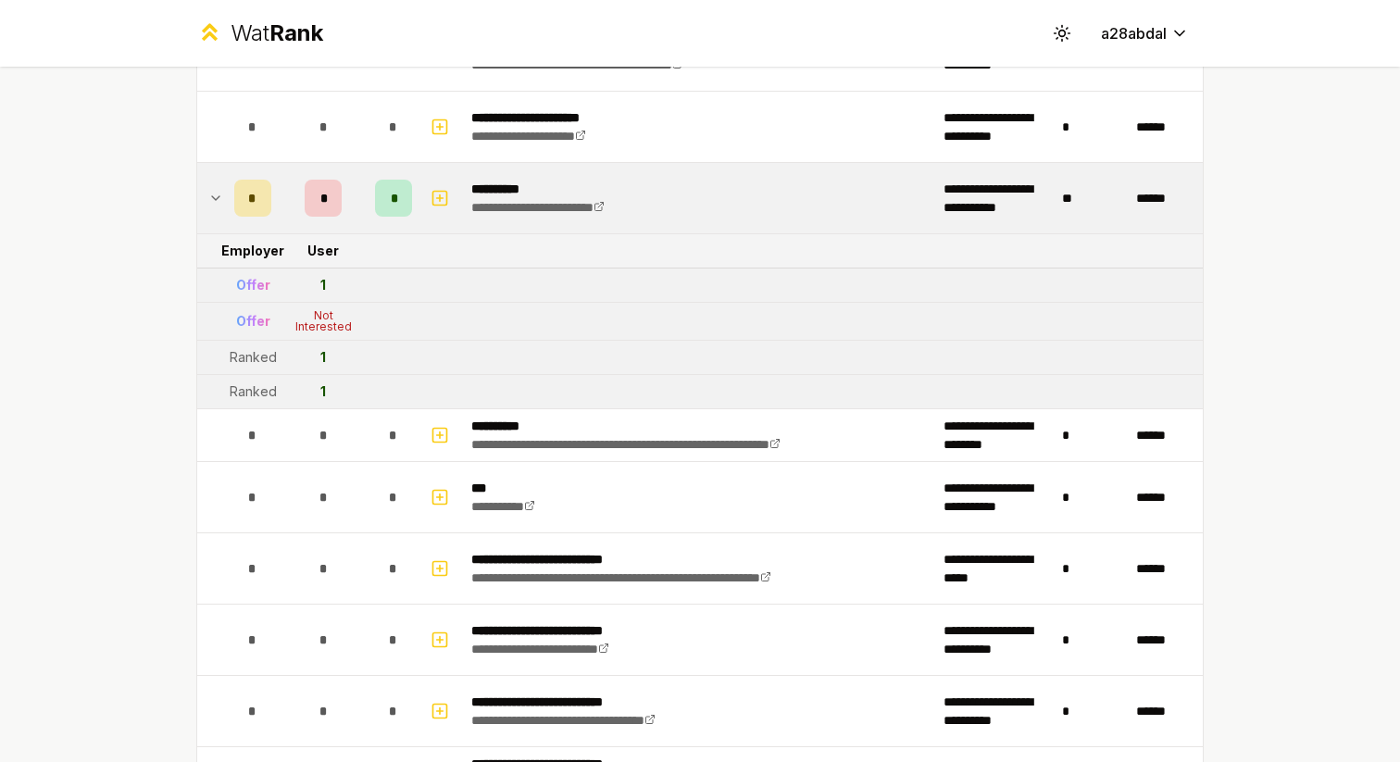  What do you see at coordinates (296, 32) in the screenshot?
I see `span: Rank` at bounding box center [296, 32].